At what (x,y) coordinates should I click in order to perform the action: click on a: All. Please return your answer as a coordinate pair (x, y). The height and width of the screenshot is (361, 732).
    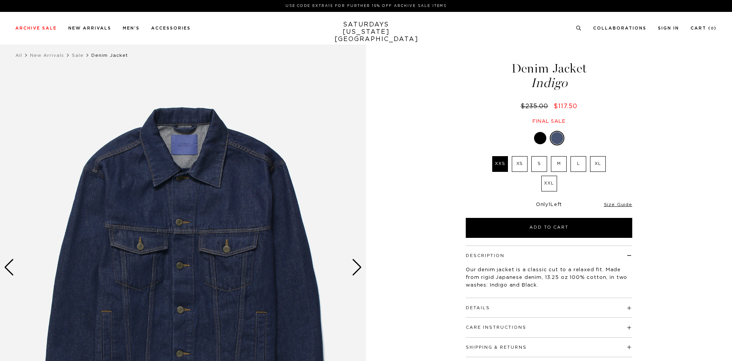
    Looking at the image, I should click on (19, 55).